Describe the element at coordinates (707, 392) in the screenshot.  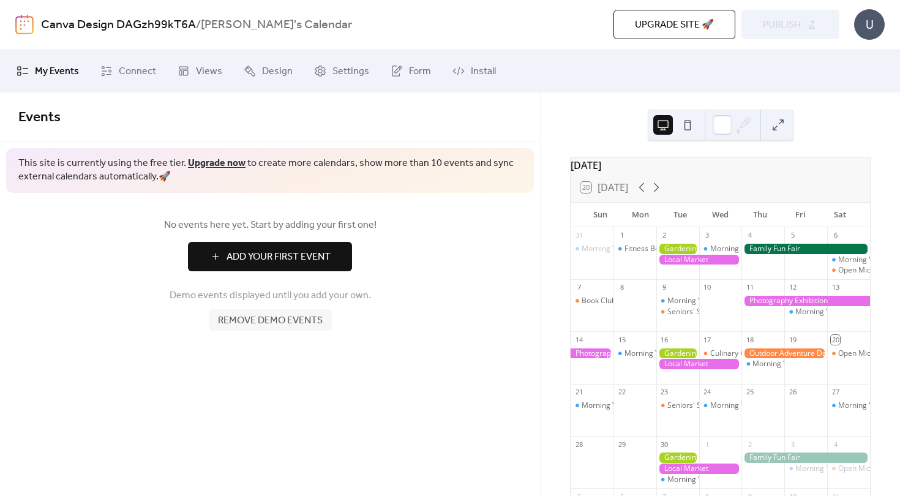
I see `div: 24` at that location.